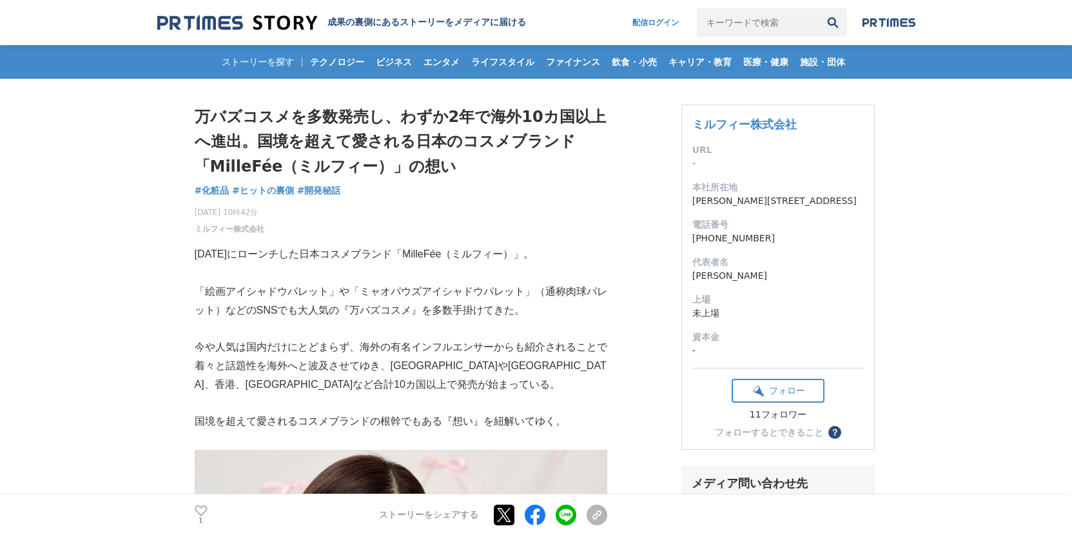  I want to click on a: キャリア・教育, so click(700, 62).